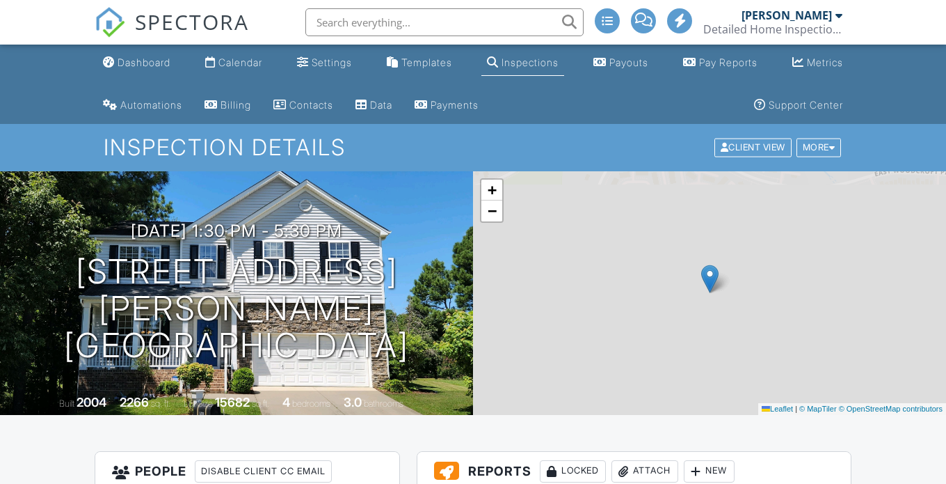 This screenshot has width=946, height=484. I want to click on img: The Best Home Inspection Software - Spectora, so click(110, 22).